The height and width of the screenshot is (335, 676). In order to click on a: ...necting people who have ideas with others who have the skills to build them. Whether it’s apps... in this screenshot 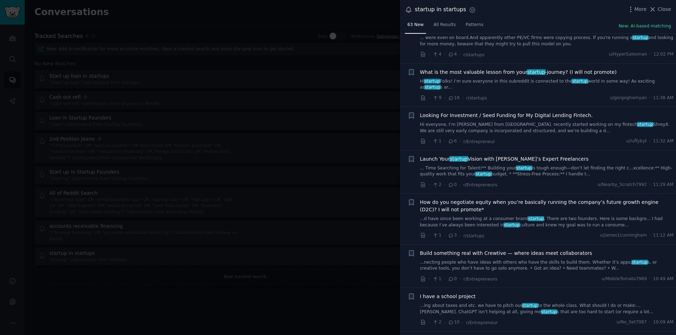, I will do `click(547, 266)`.